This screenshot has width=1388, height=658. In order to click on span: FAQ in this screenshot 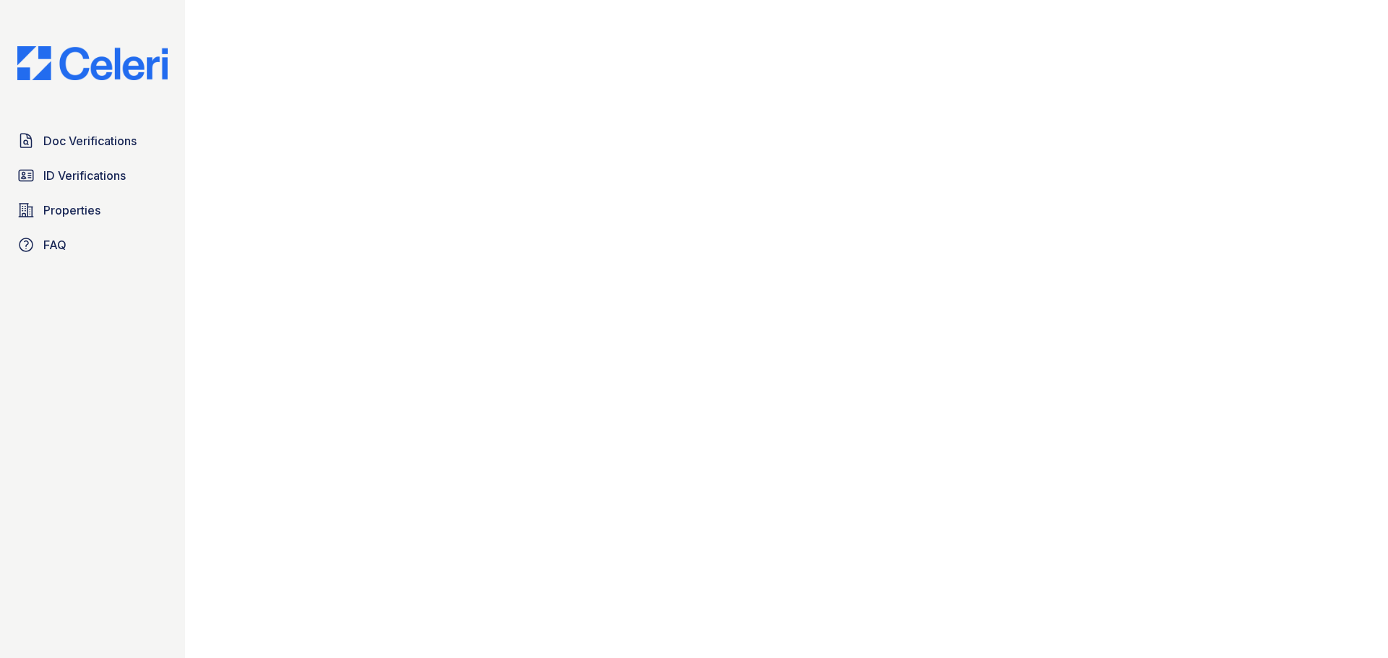, I will do `click(55, 245)`.